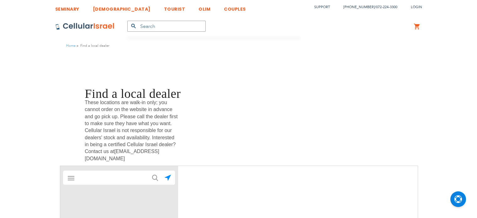 The width and height of the screenshot is (477, 218). What do you see at coordinates (71, 45) in the screenshot?
I see `a: Home` at bounding box center [71, 45].